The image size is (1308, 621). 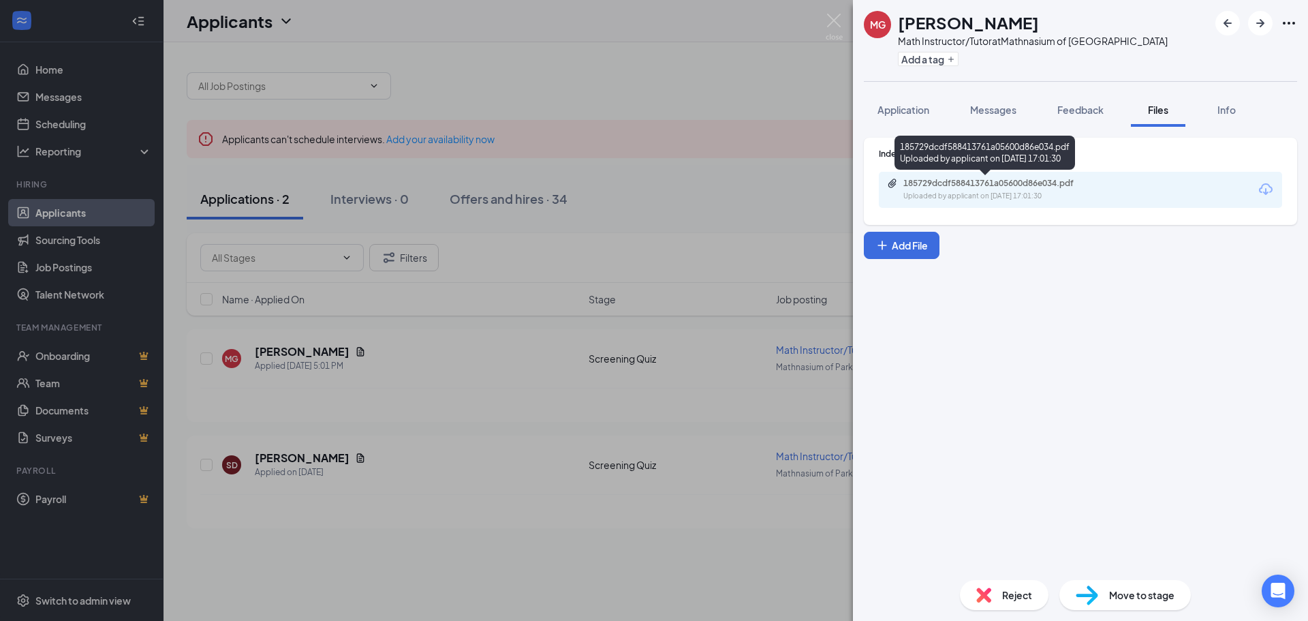 I want to click on div: Open Intercom Messenger, so click(x=1278, y=591).